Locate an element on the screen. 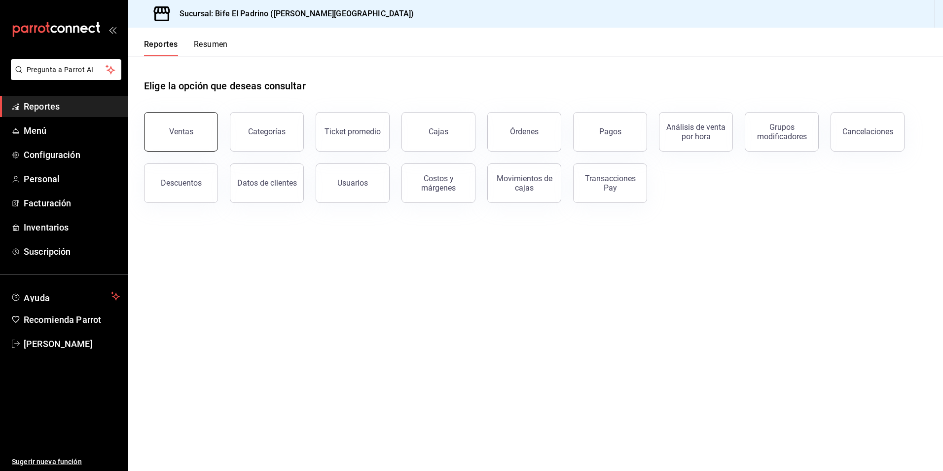 The width and height of the screenshot is (943, 471). button: Cancelaciones is located at coordinates (868, 132).